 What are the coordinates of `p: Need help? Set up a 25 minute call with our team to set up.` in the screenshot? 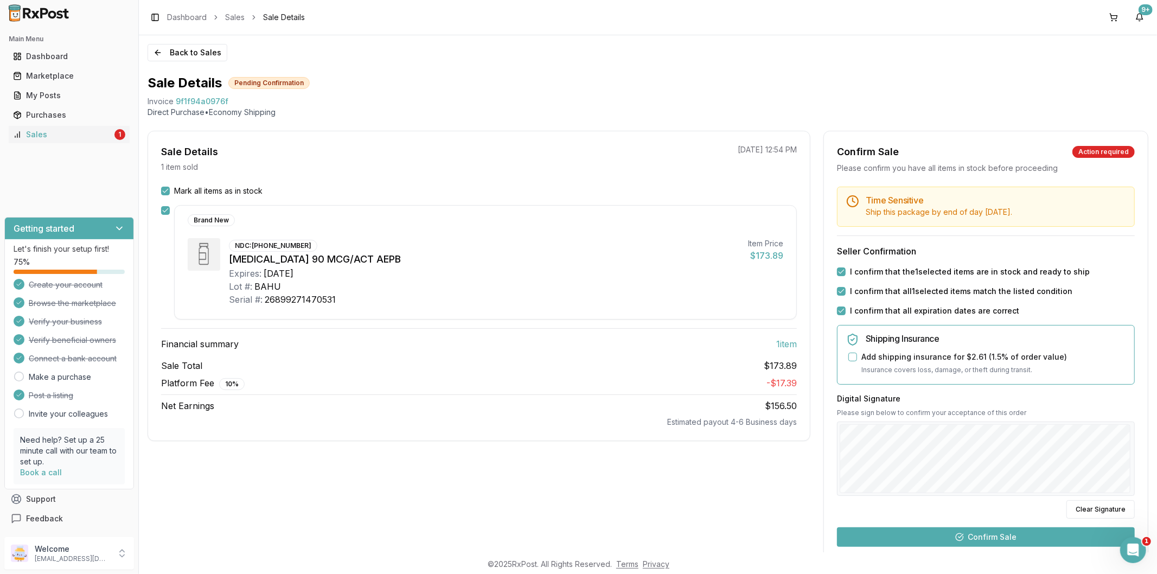 It's located at (69, 451).